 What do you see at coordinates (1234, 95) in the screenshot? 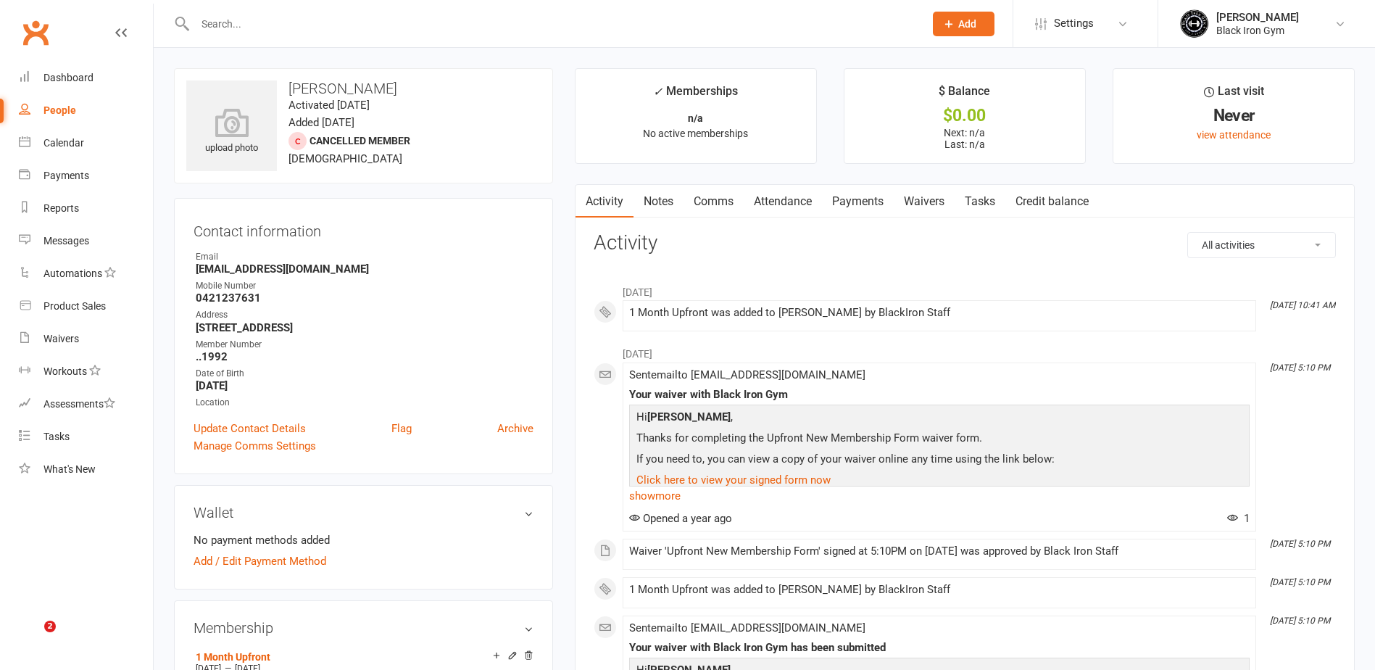
I see `div: Last visit` at bounding box center [1234, 95].